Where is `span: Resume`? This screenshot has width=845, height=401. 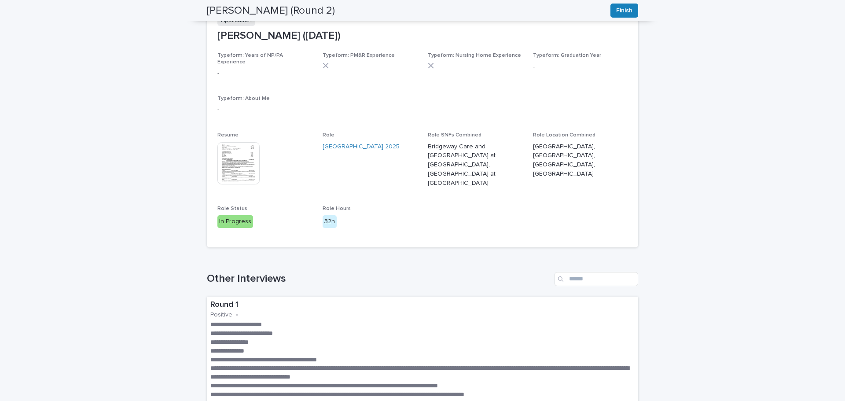 span: Resume is located at coordinates (228, 135).